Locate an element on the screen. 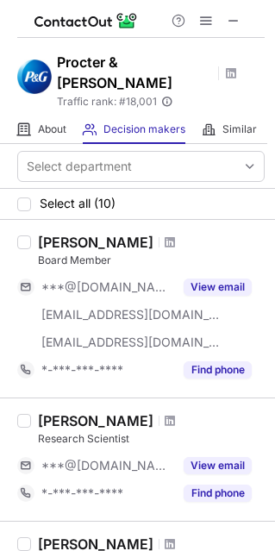  span: Decision makers is located at coordinates (144, 129).